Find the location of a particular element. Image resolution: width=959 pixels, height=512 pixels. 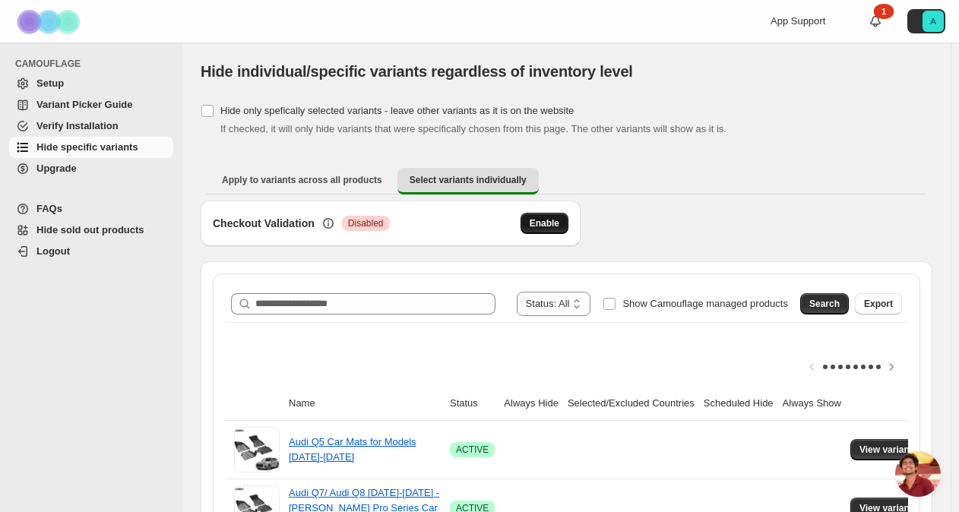

img: Camouflage is located at coordinates (50, 21).